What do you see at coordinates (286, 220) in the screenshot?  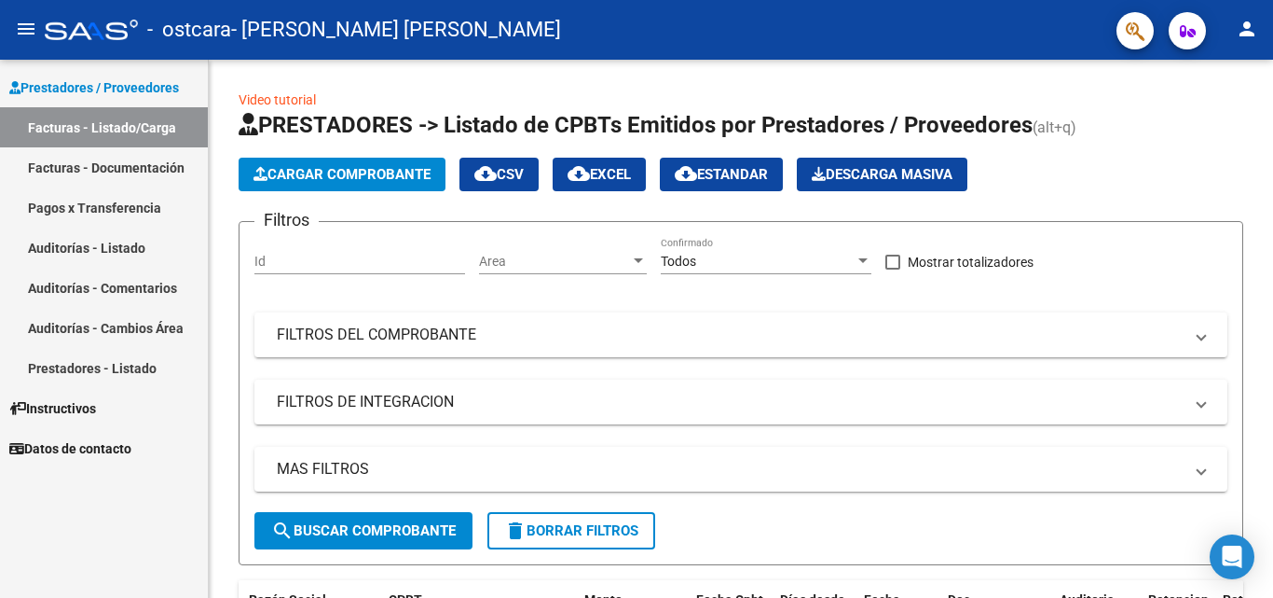 I see `h3: Filtros` at bounding box center [286, 220].